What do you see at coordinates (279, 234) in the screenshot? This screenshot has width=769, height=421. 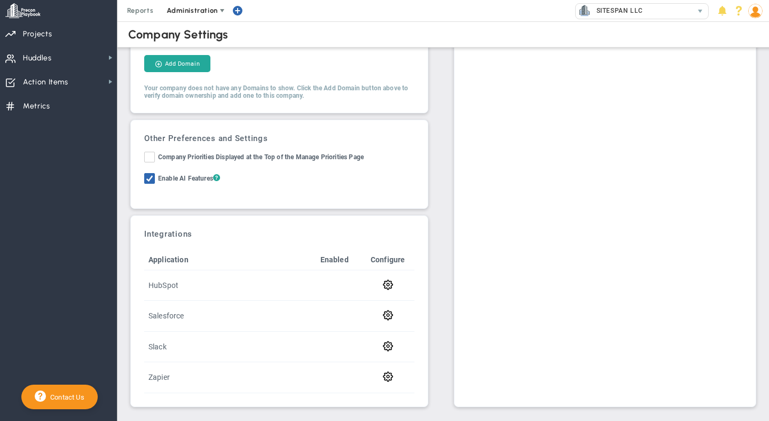 I see `h3: Integrations` at bounding box center [279, 234].